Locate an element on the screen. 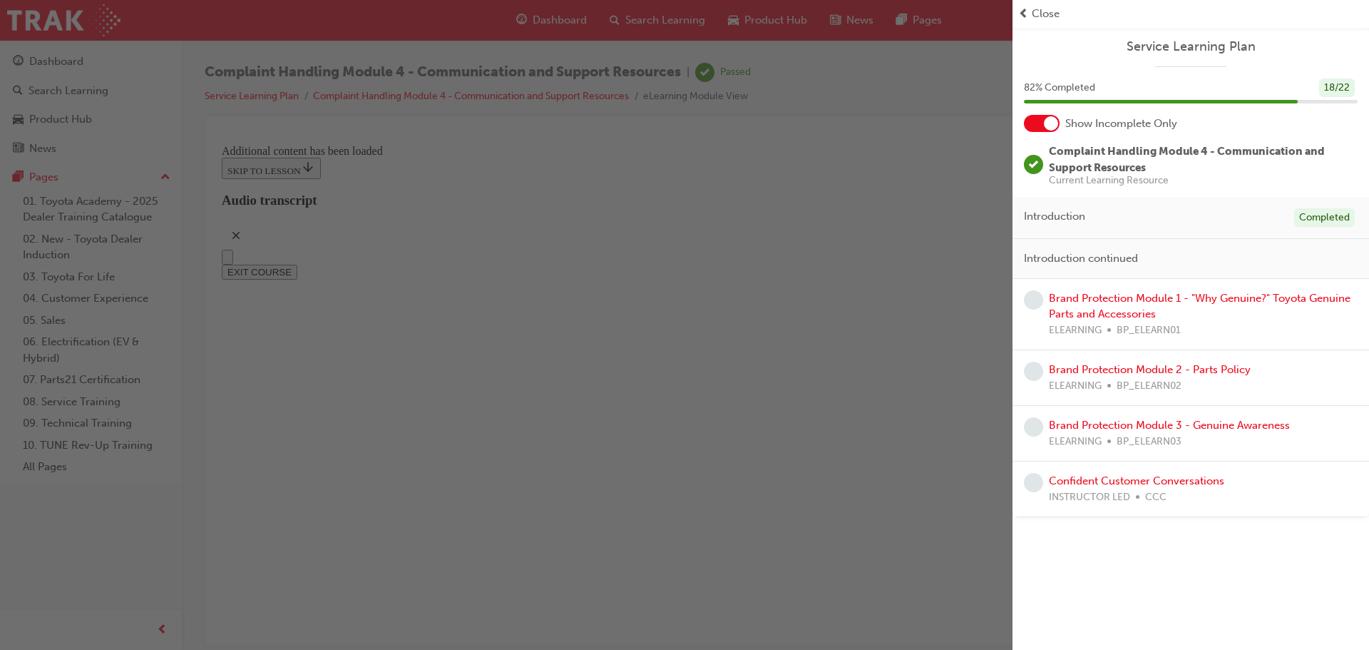 The width and height of the screenshot is (1369, 650). div: Additional content has been loaded is located at coordinates (559, 12).